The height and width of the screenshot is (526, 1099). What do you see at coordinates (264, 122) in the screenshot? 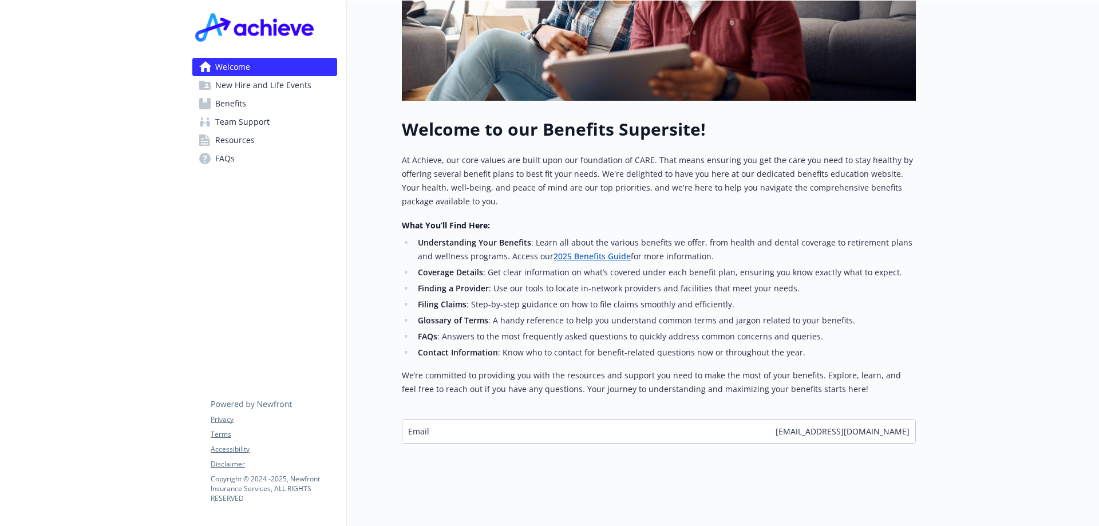
I see `a: Team Support` at bounding box center [264, 122].